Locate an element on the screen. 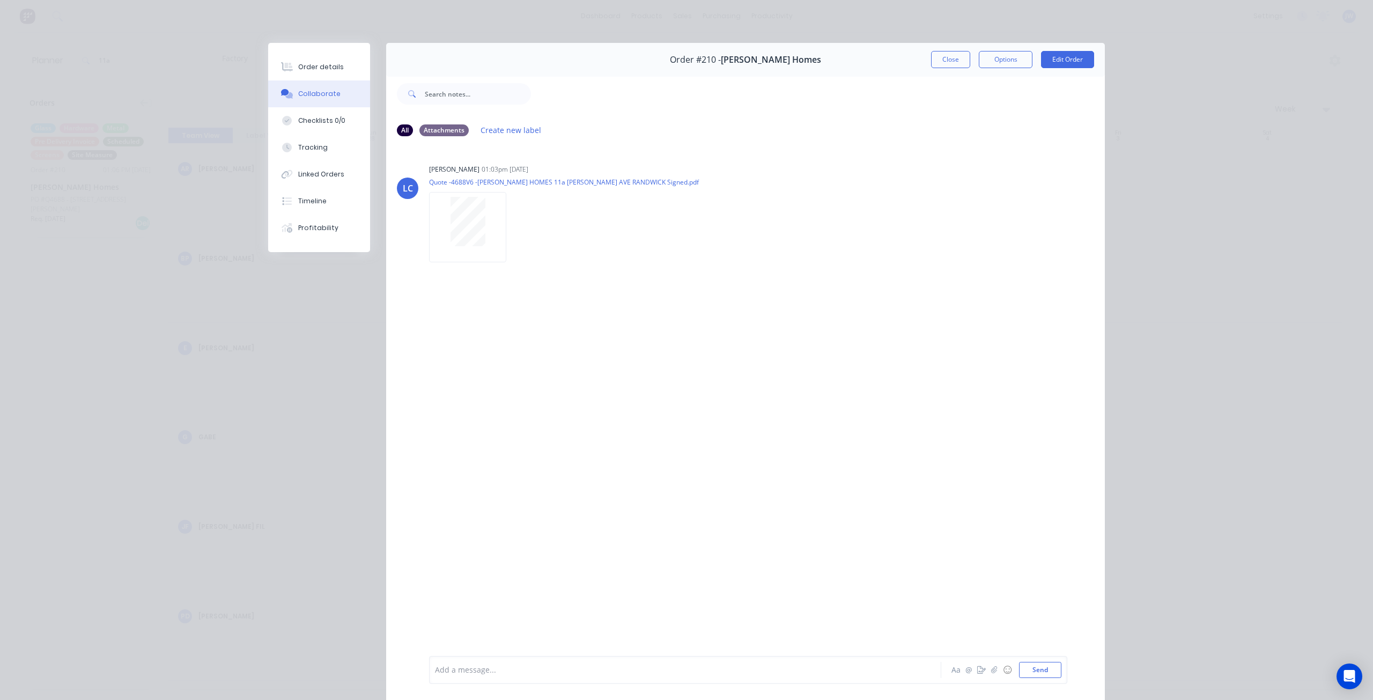 Image resolution: width=1373 pixels, height=700 pixels. div: Attachments is located at coordinates (444, 130).